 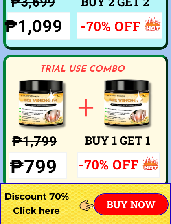 I want to click on h3: TRIAL USE COMBO, so click(x=89, y=70).